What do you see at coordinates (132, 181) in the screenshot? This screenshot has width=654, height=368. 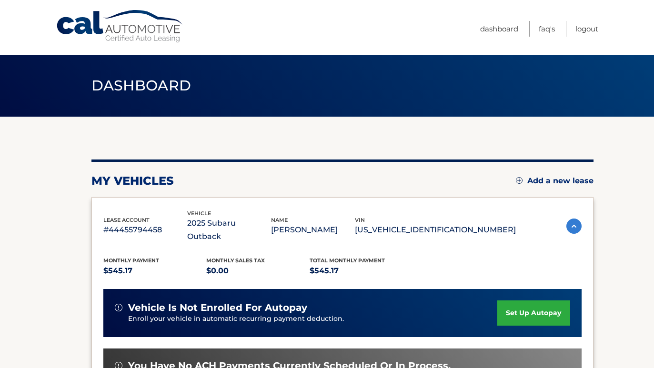 I see `h2: my vehicles` at bounding box center [132, 181].